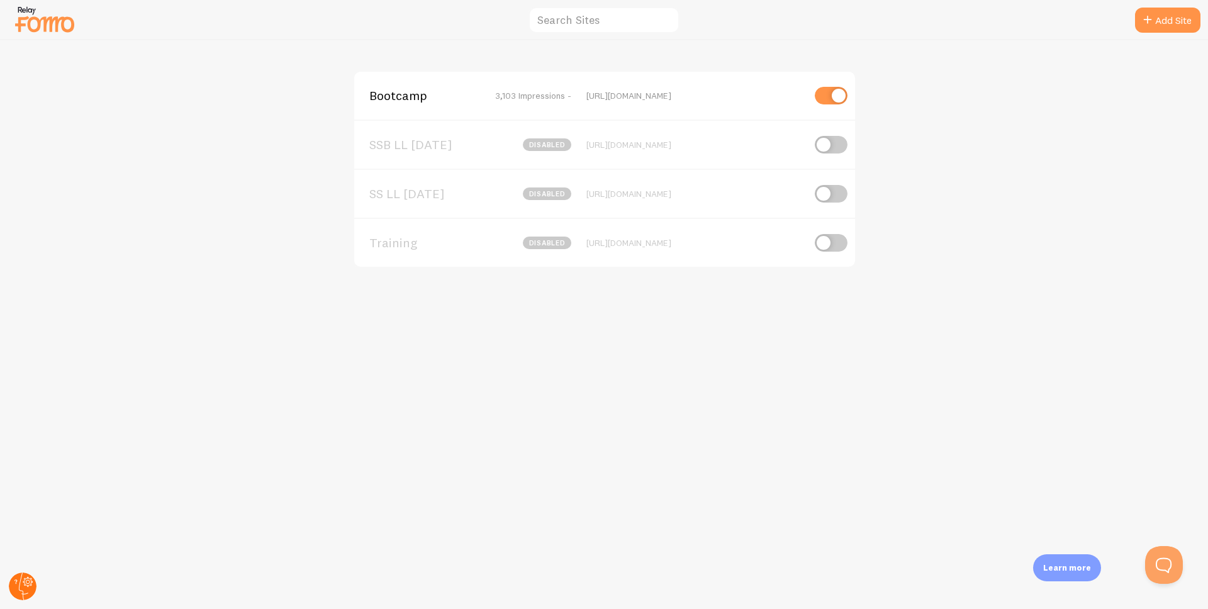 The image size is (1208, 609). What do you see at coordinates (1067, 568) in the screenshot?
I see `p: Learn more` at bounding box center [1067, 568].